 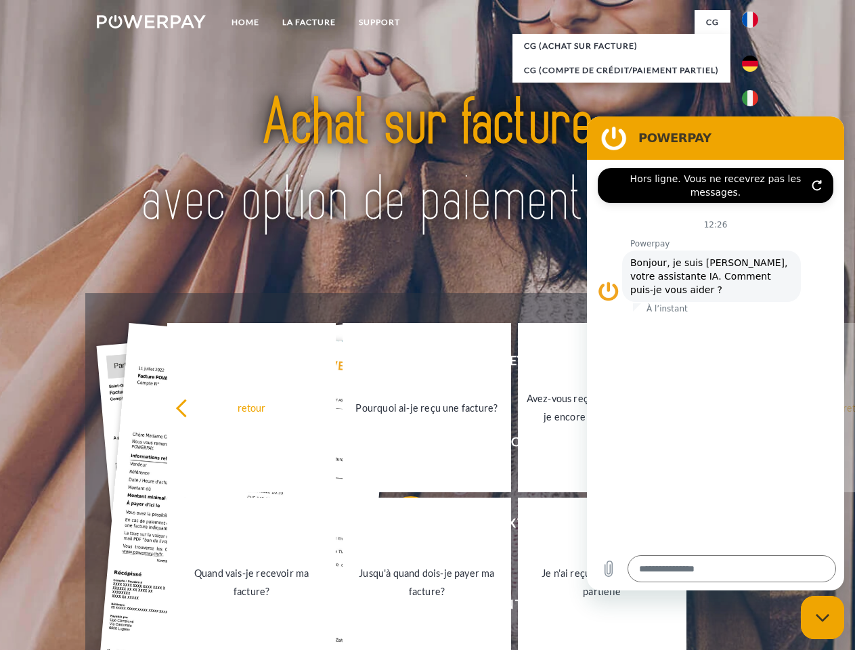 I want to click on p: Ce chat est enregistré à l’aide d’un service cloud et est soumis aux conditions de notre ., so click(x=129, y=70).